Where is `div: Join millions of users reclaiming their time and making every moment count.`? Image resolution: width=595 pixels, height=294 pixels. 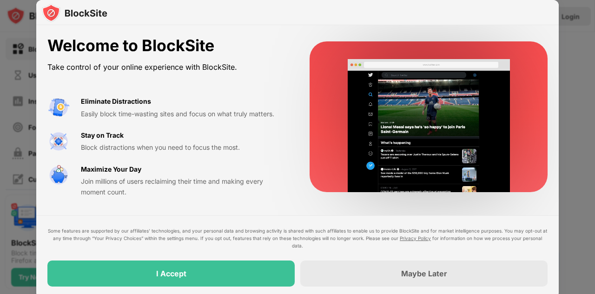
div: Join millions of users reclaiming their time and making every moment count. is located at coordinates (184, 186).